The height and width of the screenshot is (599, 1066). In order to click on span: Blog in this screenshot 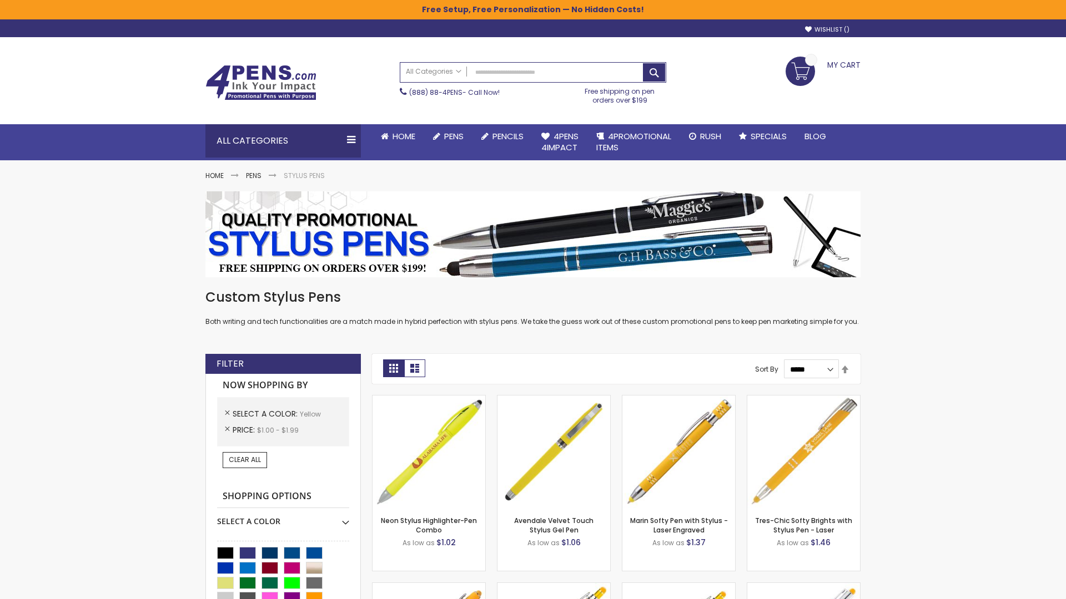, I will do `click(815, 136)`.